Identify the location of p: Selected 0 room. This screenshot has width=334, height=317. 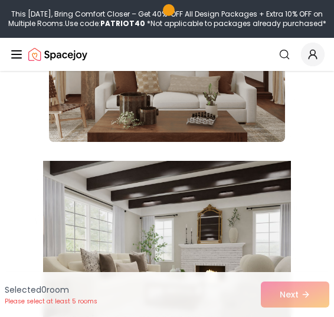
(51, 289).